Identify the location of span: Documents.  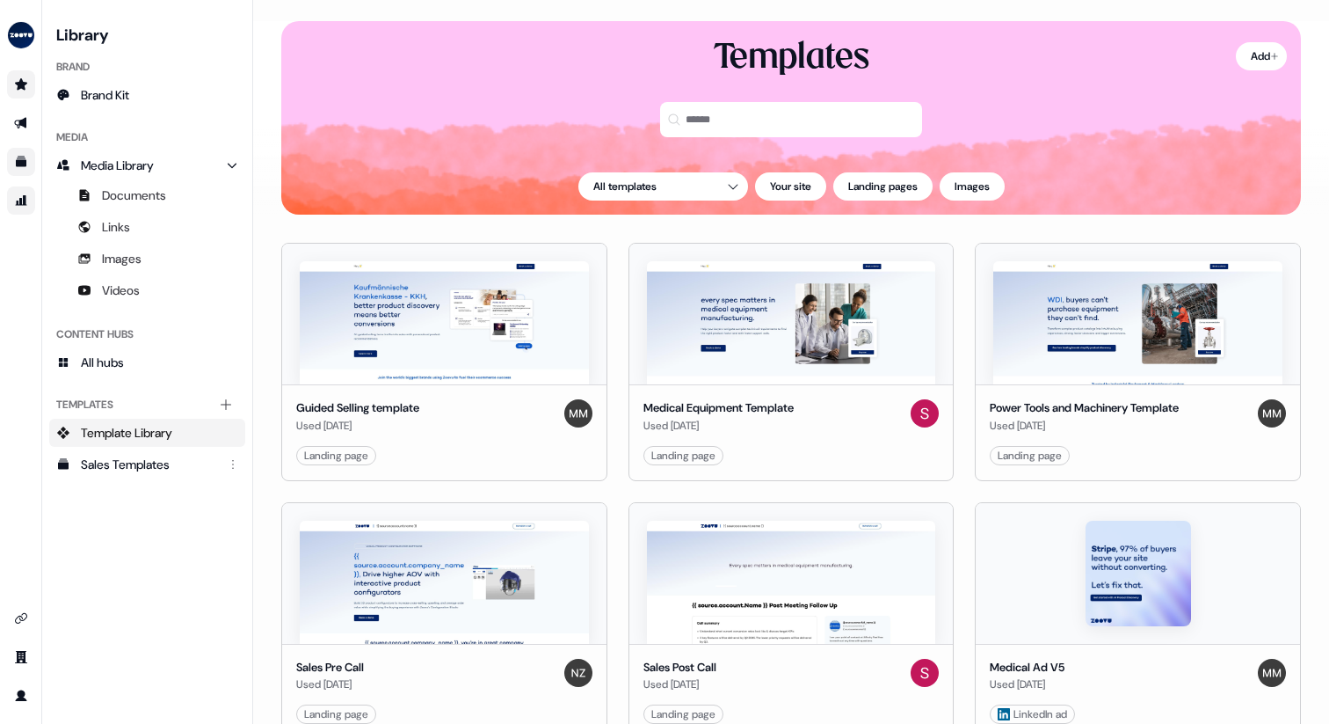
(134, 195).